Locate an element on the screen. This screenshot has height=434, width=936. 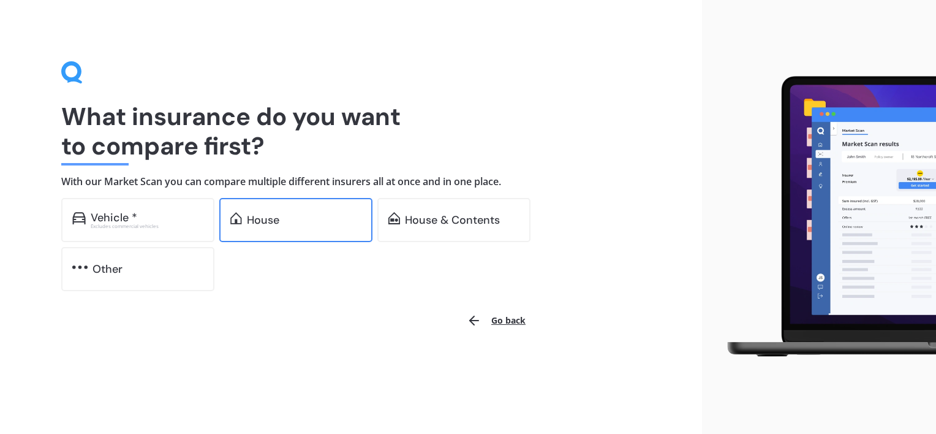
div: Vehicle * is located at coordinates (114, 217).